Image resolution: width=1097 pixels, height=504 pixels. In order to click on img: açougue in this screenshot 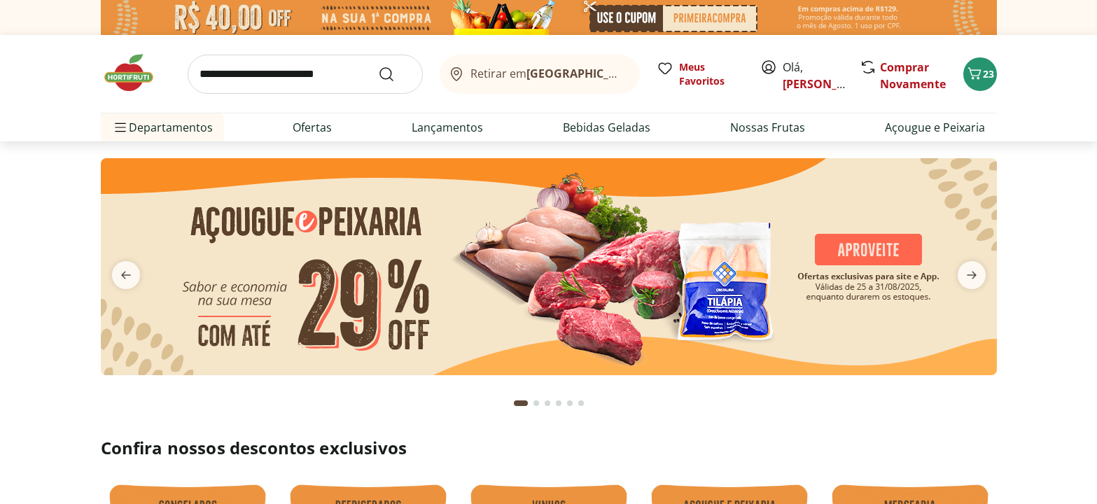, I will do `click(549, 267)`.